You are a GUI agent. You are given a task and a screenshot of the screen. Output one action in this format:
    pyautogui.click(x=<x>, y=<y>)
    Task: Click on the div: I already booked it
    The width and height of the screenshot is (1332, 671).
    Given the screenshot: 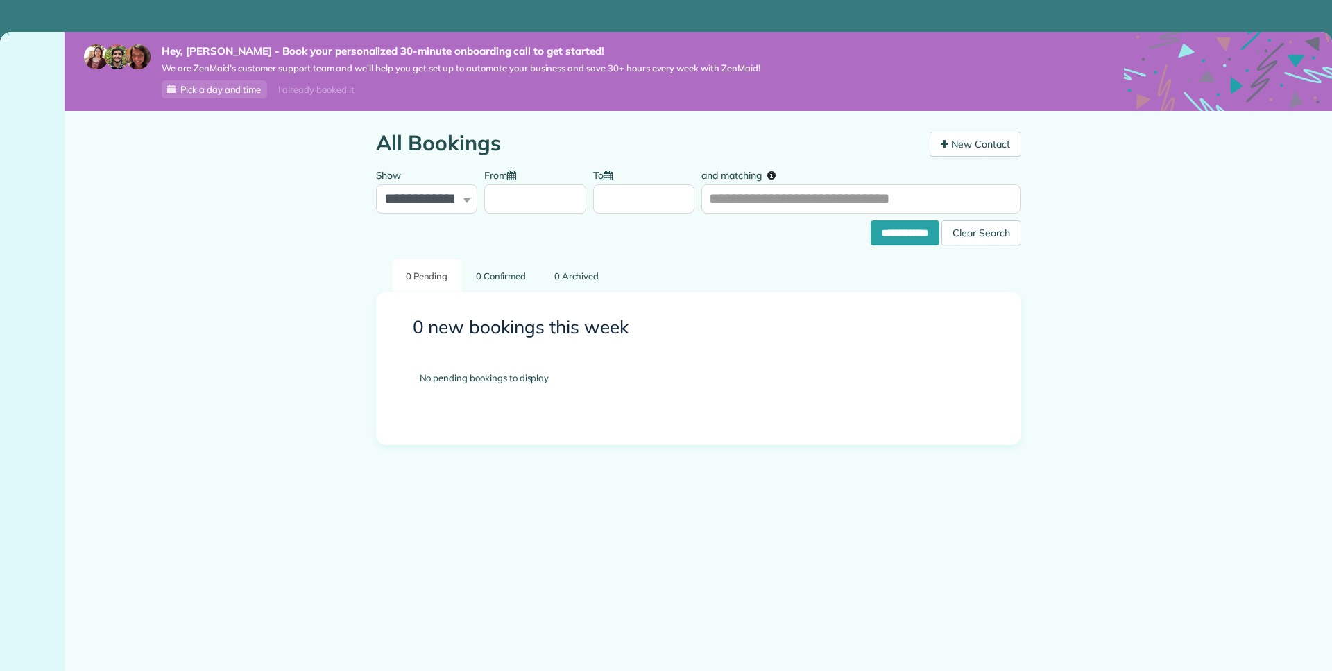 What is the action you would take?
    pyautogui.click(x=316, y=89)
    